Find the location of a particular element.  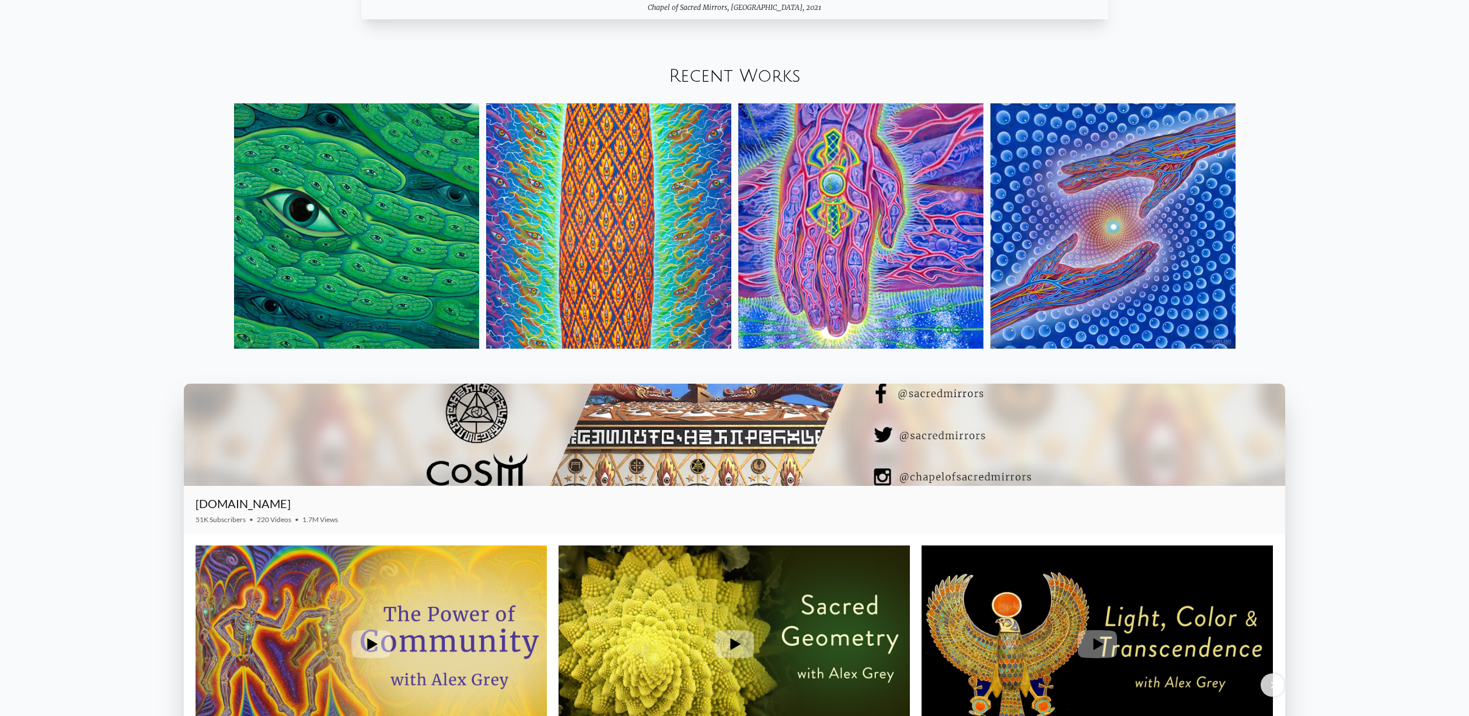

a: Recent Works is located at coordinates (735, 76).